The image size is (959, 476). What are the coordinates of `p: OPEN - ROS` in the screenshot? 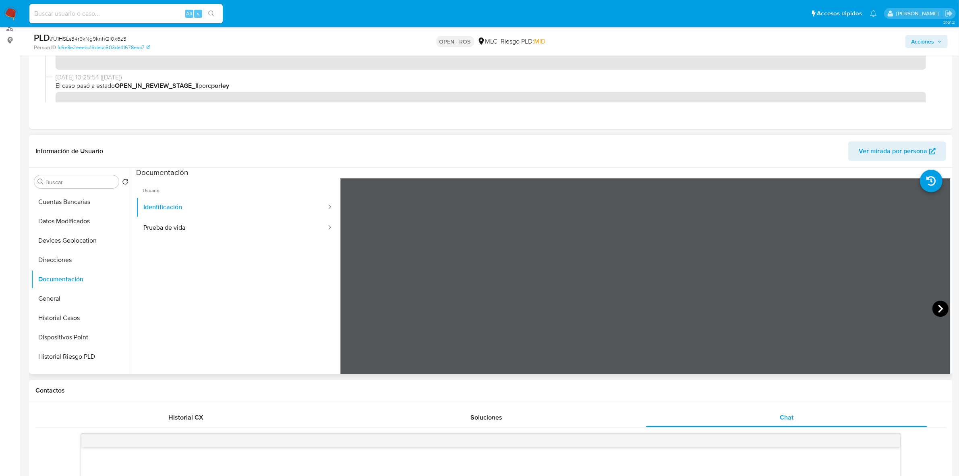 It's located at (455, 41).